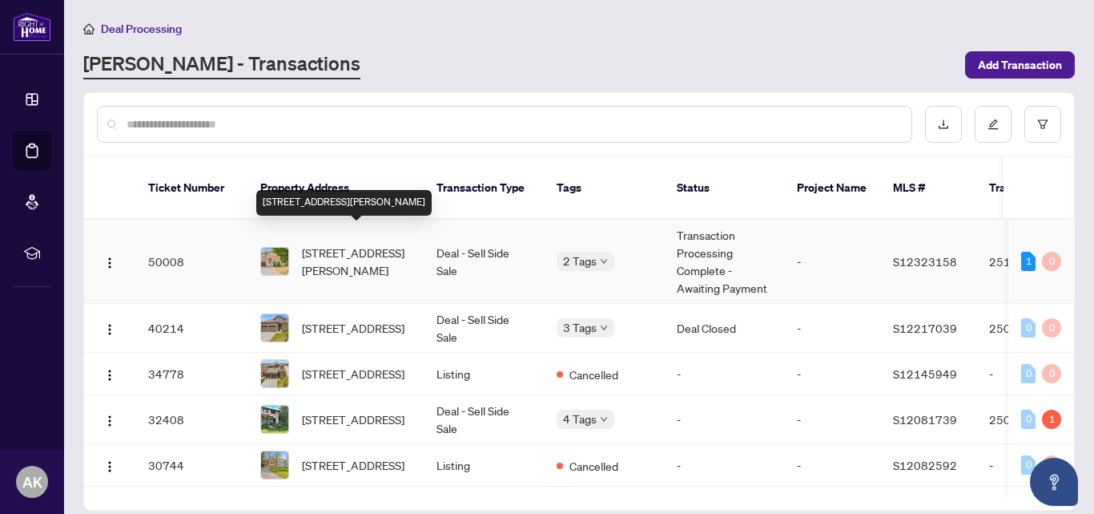  Describe the element at coordinates (925, 328) in the screenshot. I see `span: S12217039` at that location.